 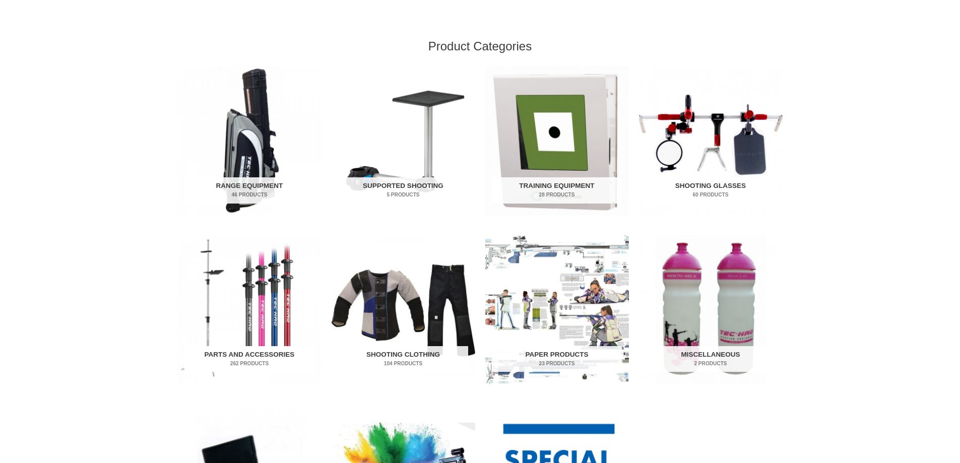 I want to click on mark: 60 Products, so click(x=710, y=194).